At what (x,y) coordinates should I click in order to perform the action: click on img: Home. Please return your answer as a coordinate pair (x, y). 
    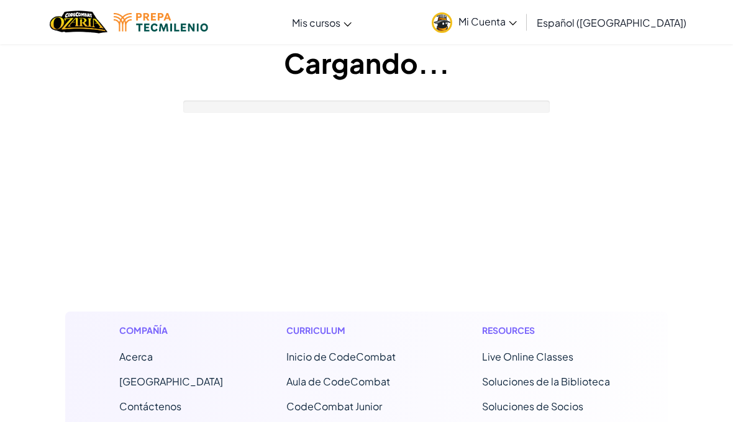
    Looking at the image, I should click on (78, 22).